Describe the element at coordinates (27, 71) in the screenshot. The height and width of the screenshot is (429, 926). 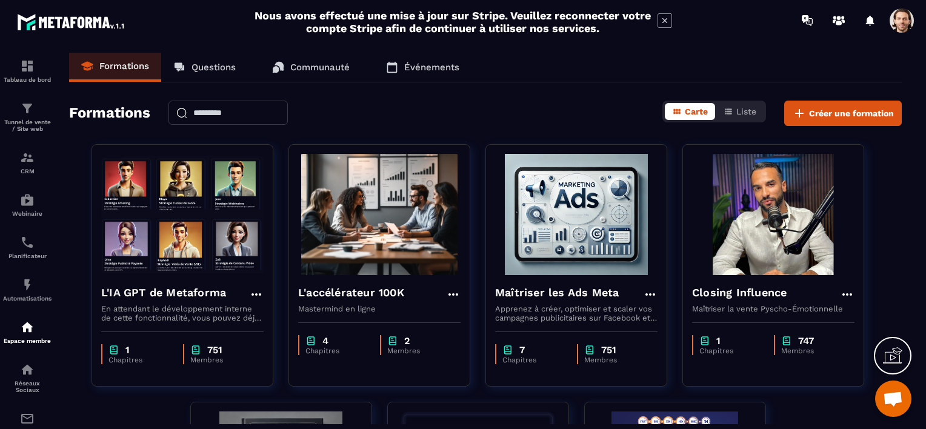
I see `a: formationformationTableau de bord` at that location.